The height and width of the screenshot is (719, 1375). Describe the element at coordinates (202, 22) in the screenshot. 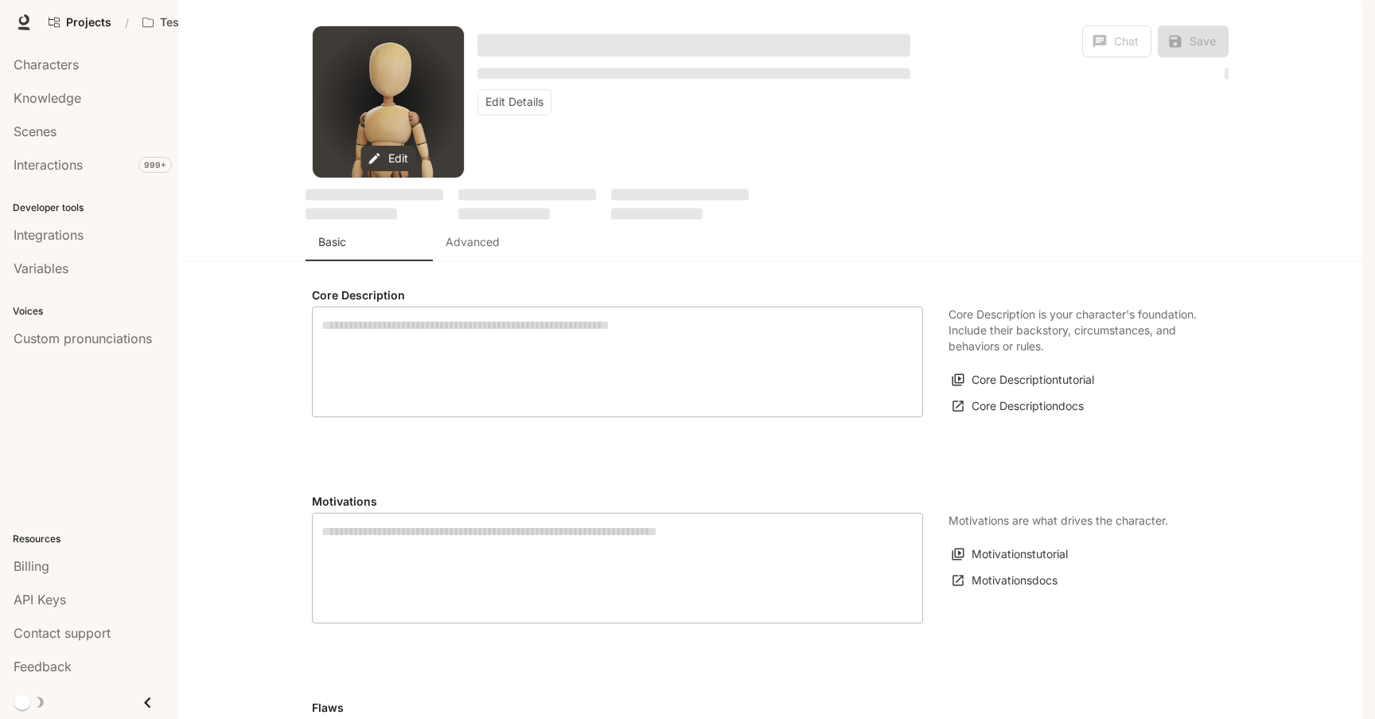

I see `p: TestWorkspace` at that location.